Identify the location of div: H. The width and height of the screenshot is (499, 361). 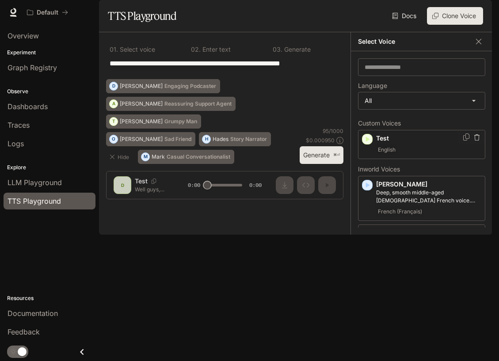
(206, 139).